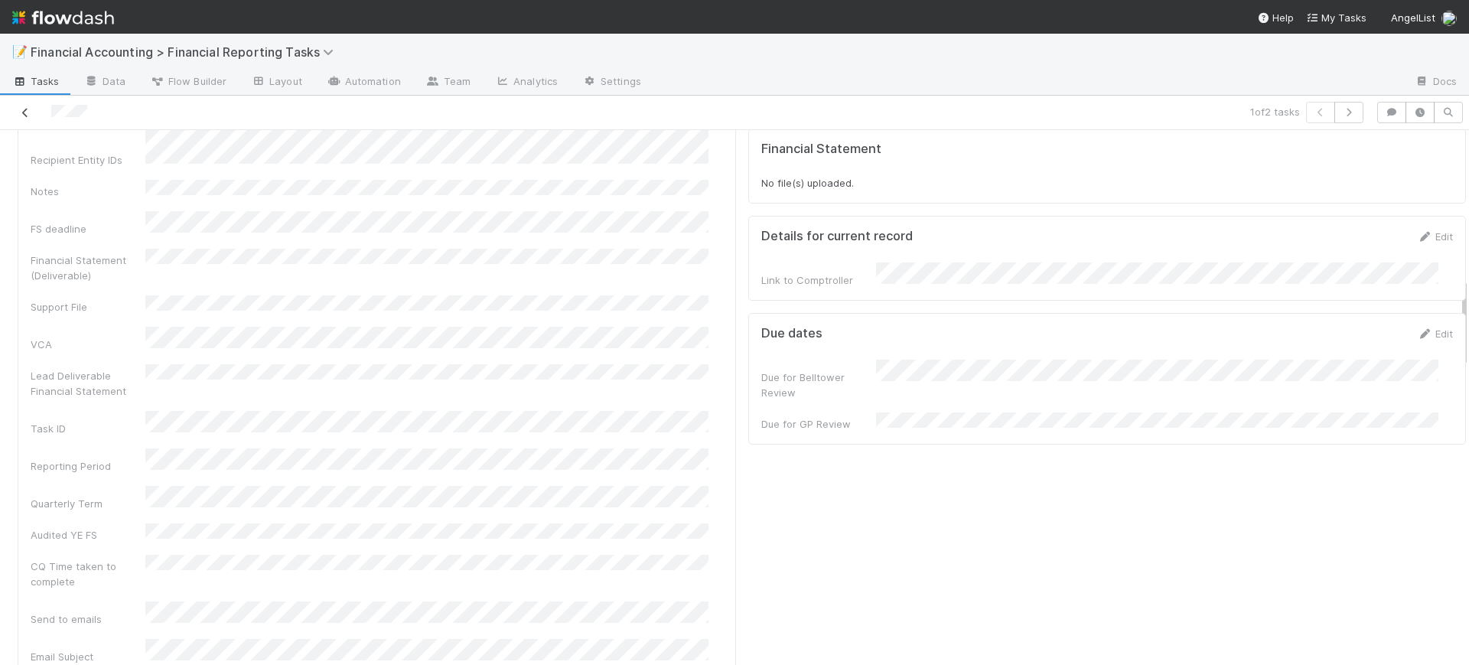 The height and width of the screenshot is (665, 1469). Describe the element at coordinates (63, 18) in the screenshot. I see `img: logo-inverted-e16ddd16eac7371096b0.svg` at that location.